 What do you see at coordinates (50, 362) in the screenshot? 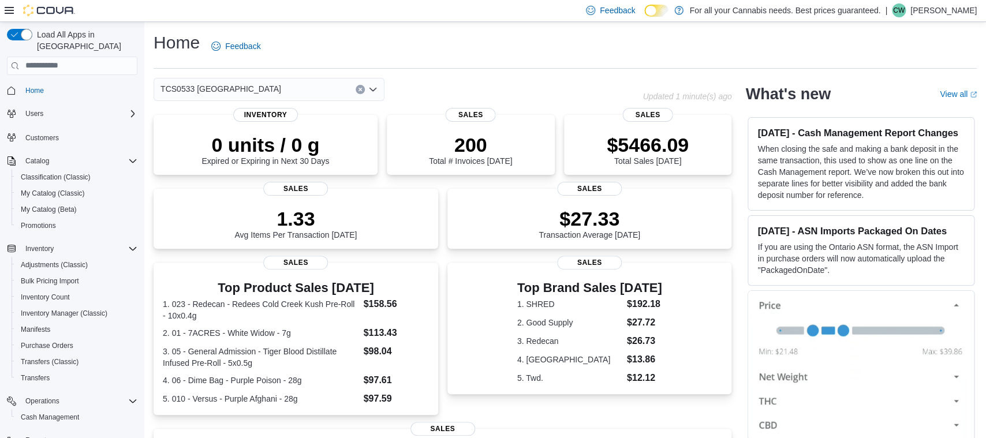
I see `a: Transfers (Classic)` at bounding box center [50, 362].